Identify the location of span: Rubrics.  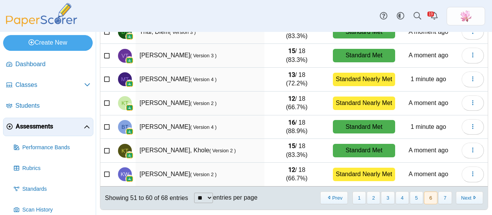
(56, 168).